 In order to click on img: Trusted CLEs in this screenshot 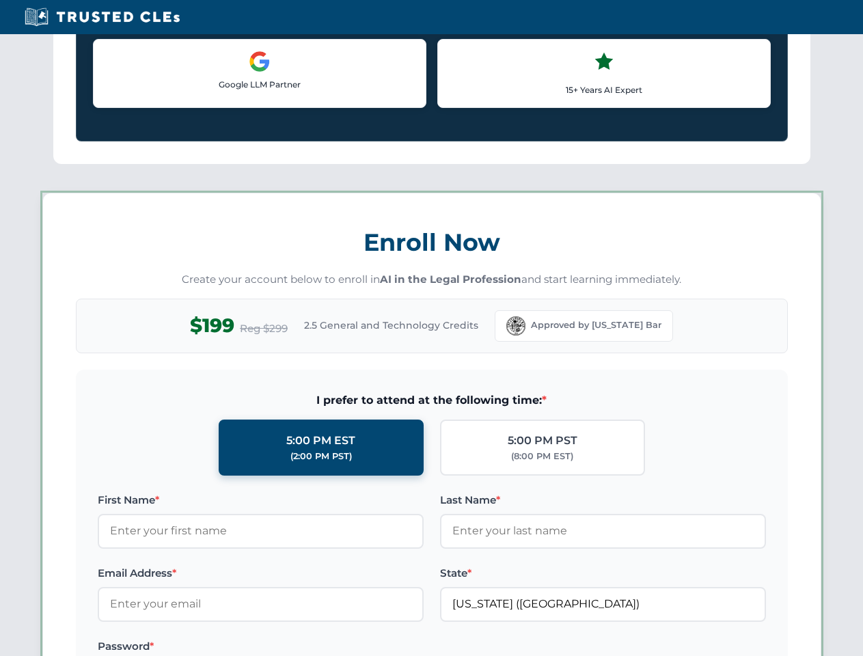, I will do `click(102, 17)`.